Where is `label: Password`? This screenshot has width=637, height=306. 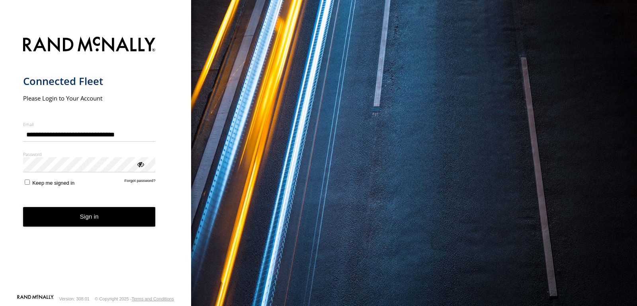 label: Password is located at coordinates (89, 154).